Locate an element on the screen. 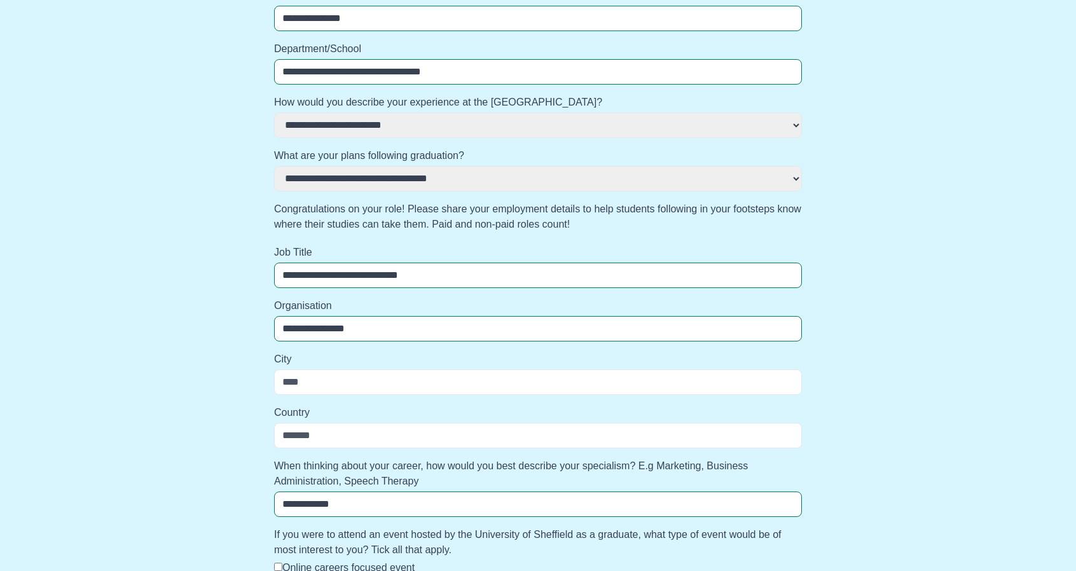 The image size is (1076, 571). label: Organisation is located at coordinates (538, 306).